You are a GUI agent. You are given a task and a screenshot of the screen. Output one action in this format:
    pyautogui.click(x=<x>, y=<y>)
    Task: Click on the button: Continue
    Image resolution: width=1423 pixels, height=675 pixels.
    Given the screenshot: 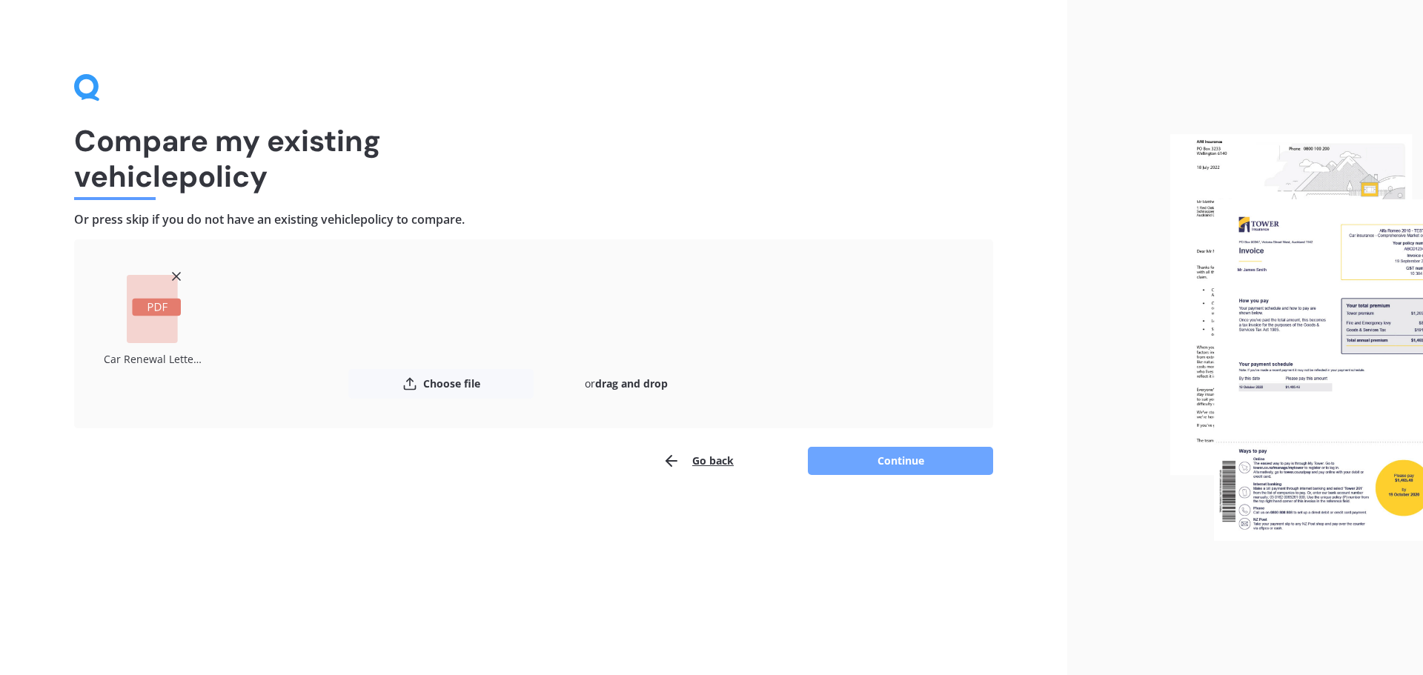 What is the action you would take?
    pyautogui.click(x=901, y=461)
    